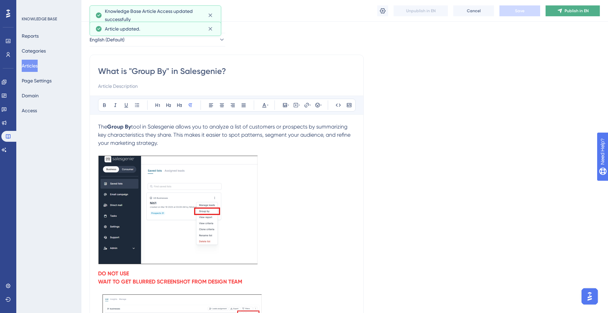  Describe the element at coordinates (29, 6) in the screenshot. I see `span: Need Help?` at that location.